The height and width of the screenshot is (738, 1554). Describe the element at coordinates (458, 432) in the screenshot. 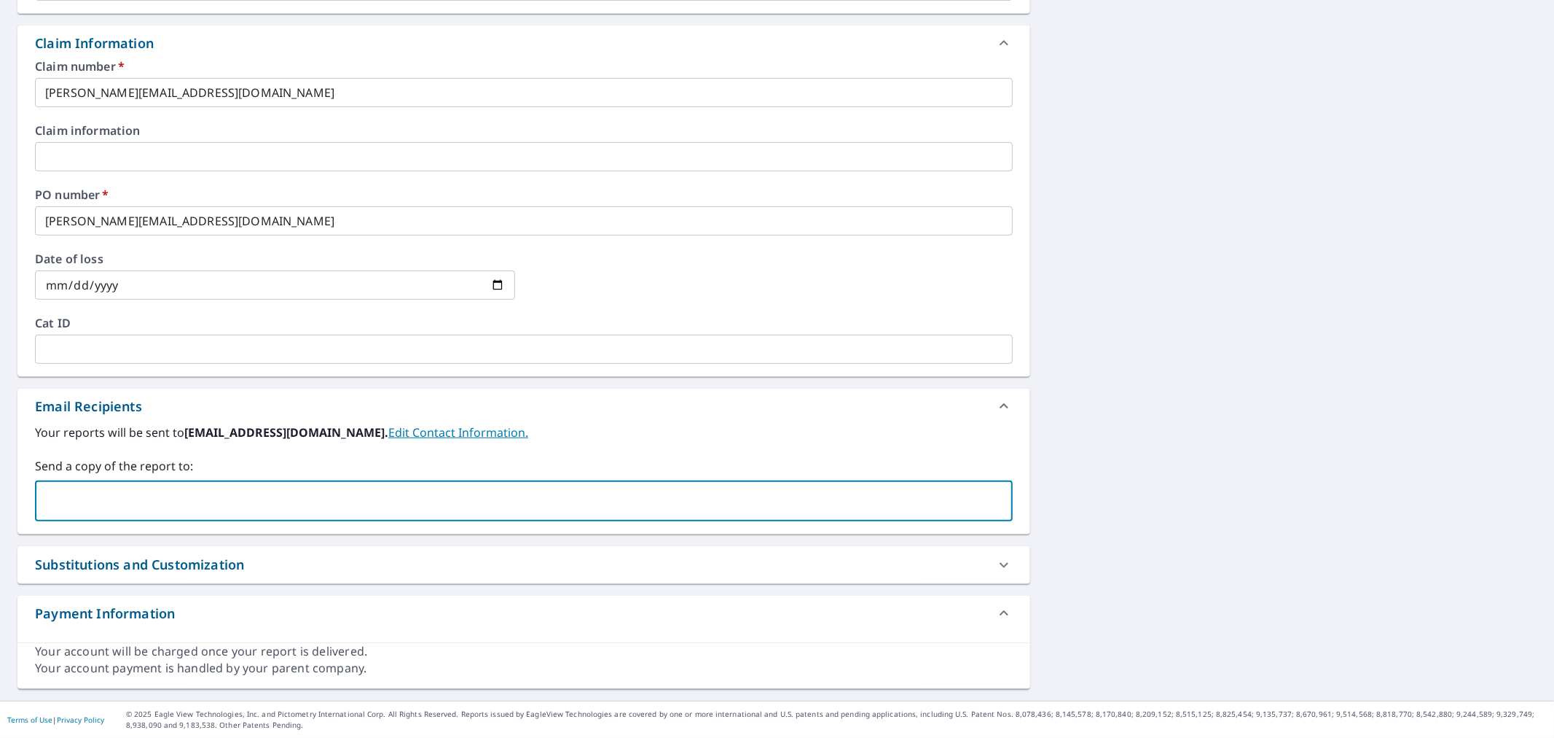

I see `a: EditContactInfo` at that location.